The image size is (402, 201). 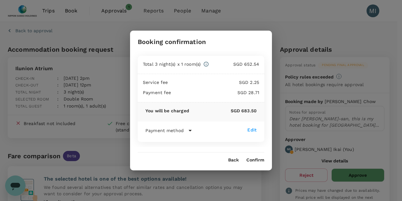 I want to click on p: Payment method, so click(x=165, y=131).